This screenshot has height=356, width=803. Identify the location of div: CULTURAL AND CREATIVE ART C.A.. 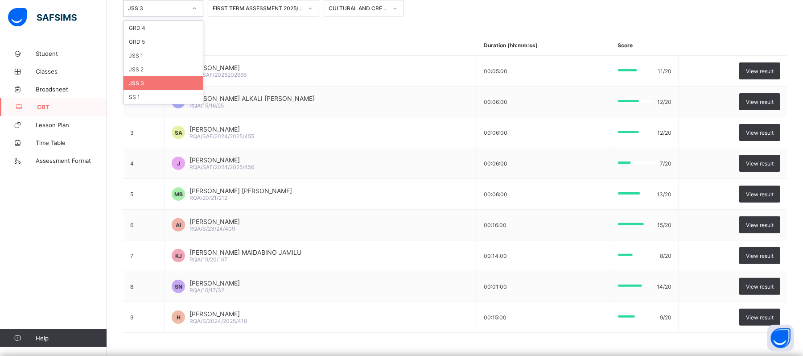
(358, 8).